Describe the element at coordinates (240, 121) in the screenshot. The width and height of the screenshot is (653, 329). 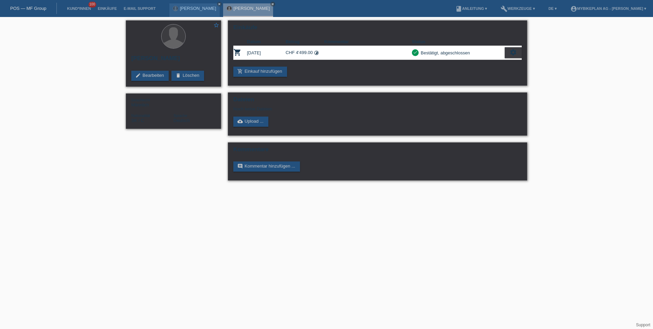
I see `i: cloud_upload` at that location.